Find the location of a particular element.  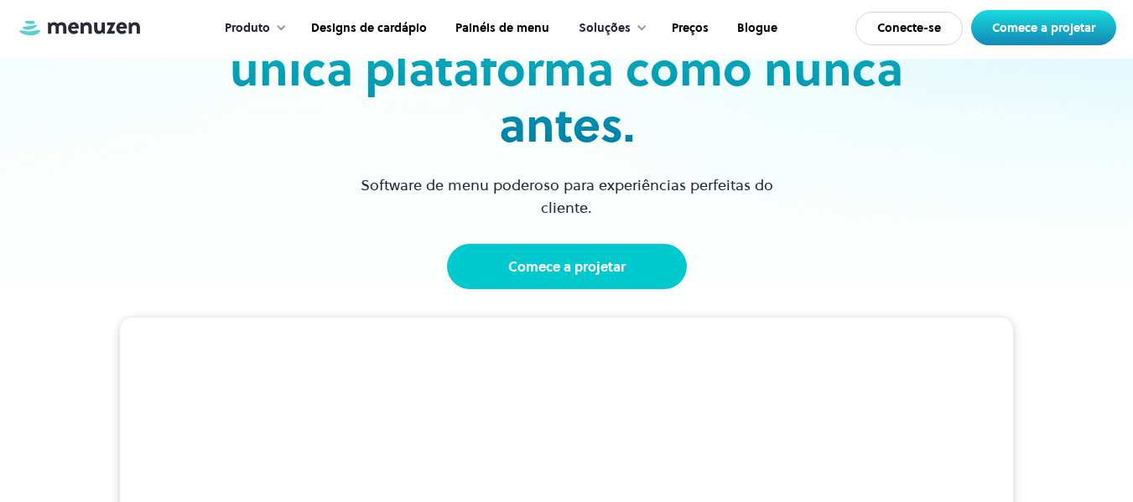

a: Painéis de menu is located at coordinates (501, 29).